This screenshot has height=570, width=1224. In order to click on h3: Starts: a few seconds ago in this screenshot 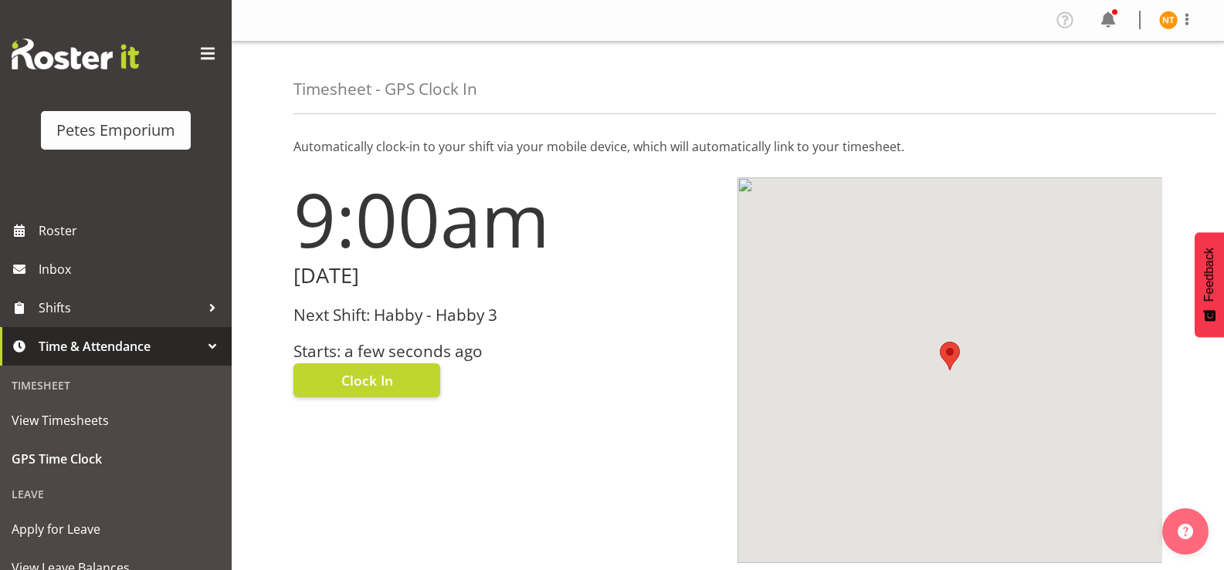, I will do `click(506, 351)`.